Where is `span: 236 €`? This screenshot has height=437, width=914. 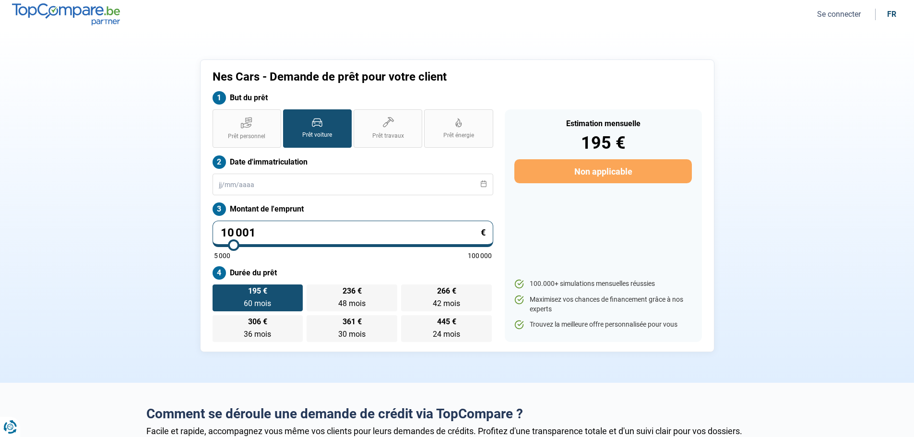 span: 236 € is located at coordinates (352, 291).